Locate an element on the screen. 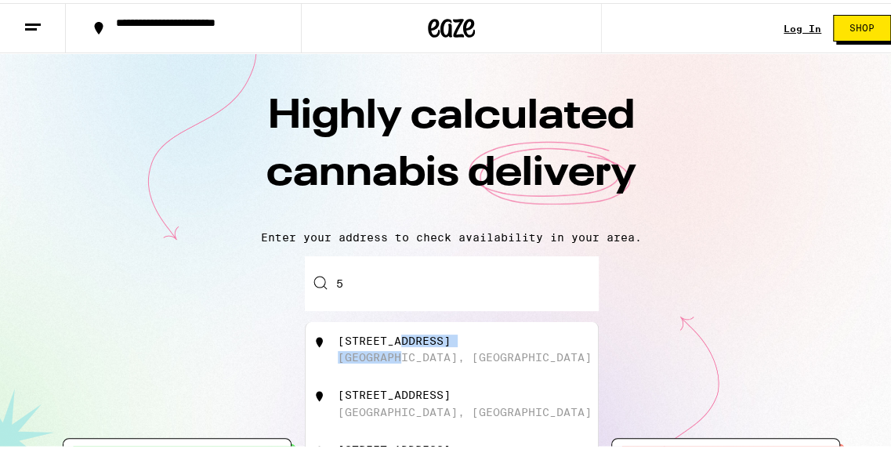 This screenshot has height=449, width=891. span: Hi. Need any help? is located at coordinates (61, 17).